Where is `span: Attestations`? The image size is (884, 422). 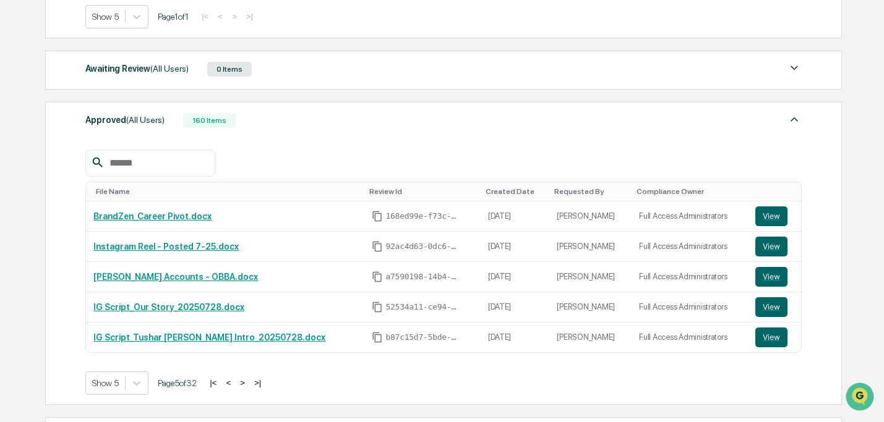
span: Attestations is located at coordinates (127, 162).